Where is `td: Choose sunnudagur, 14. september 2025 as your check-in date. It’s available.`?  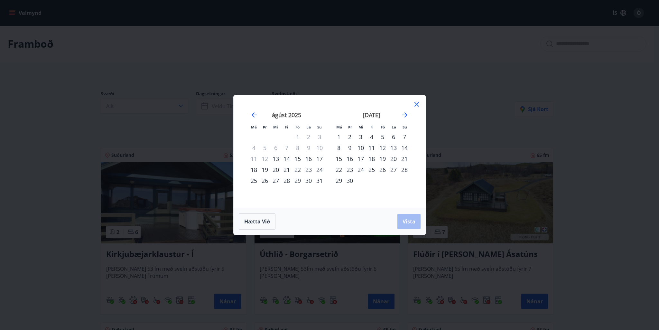 td: Choose sunnudagur, 14. september 2025 as your check-in date. It’s available. is located at coordinates (404, 148).